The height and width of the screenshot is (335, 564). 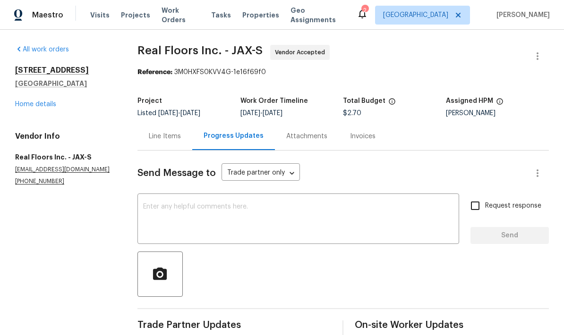 What do you see at coordinates (100, 15) in the screenshot?
I see `span: Visits` at bounding box center [100, 15].